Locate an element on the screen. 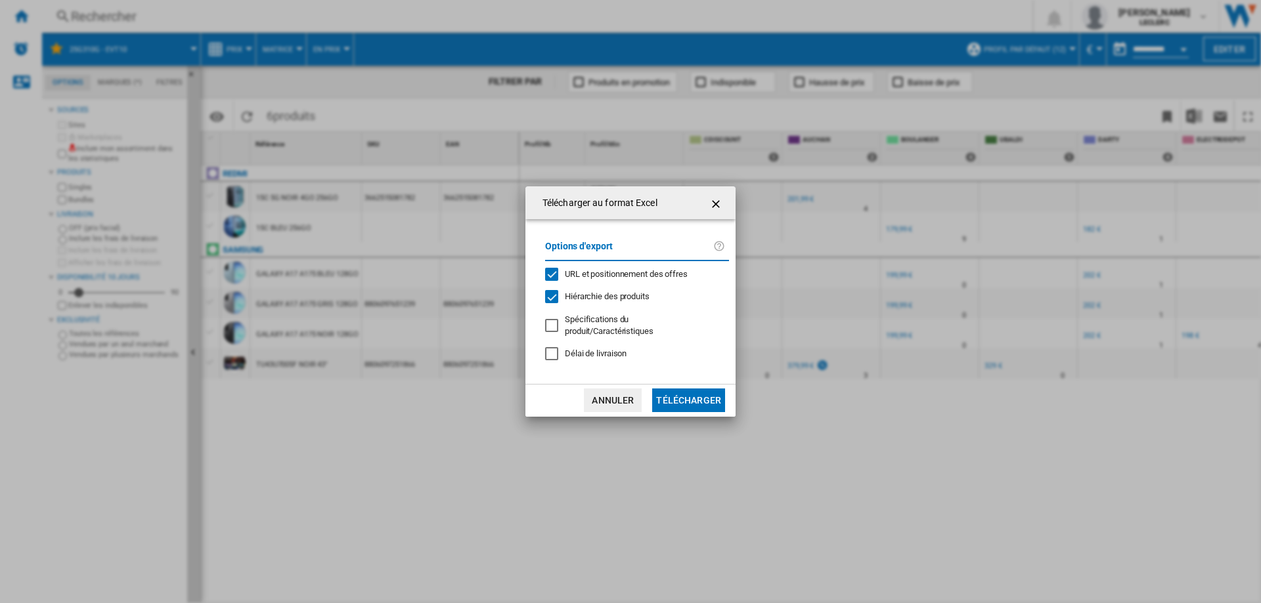 The height and width of the screenshot is (603, 1261). ng-md-icon: getI18NText('BUTTONS.CLOSE_DIALOG') is located at coordinates (717, 204).